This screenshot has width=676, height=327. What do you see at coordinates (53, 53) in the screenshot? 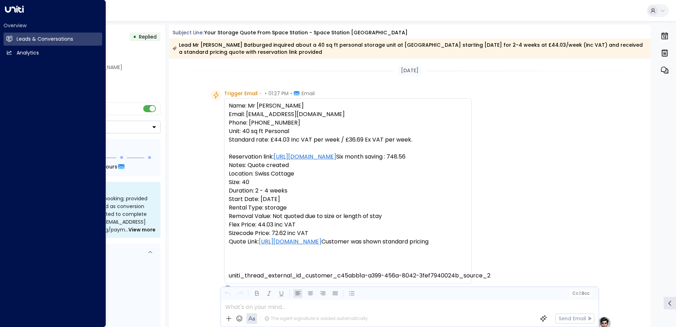
I see `a: Analytics` at bounding box center [53, 53].